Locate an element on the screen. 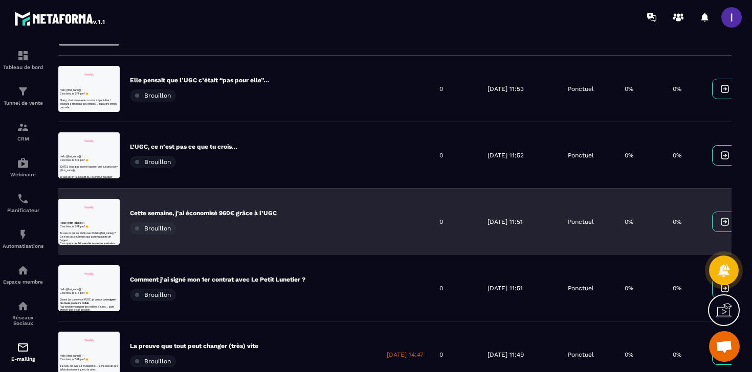  a: formationformationTableau de bord is located at coordinates (23, 60).